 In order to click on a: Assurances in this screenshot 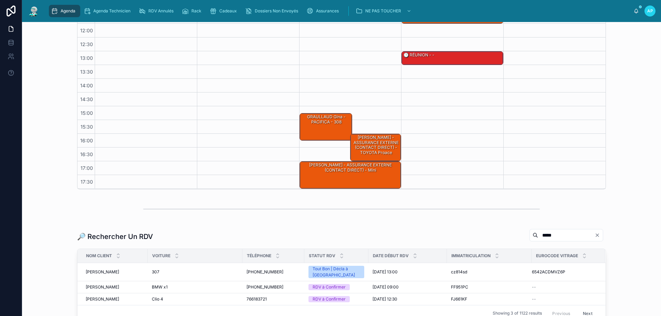, I will do `click(324, 11)`.